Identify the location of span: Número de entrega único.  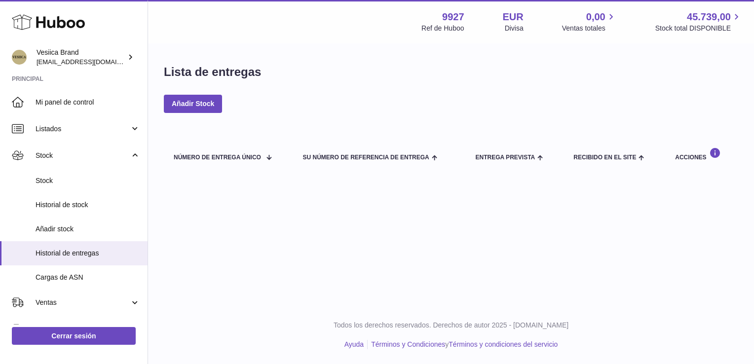
(217, 158).